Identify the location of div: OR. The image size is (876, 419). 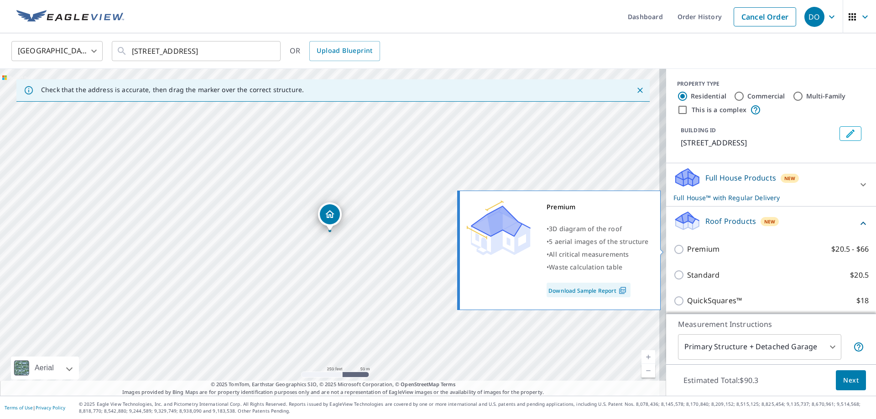
(335, 51).